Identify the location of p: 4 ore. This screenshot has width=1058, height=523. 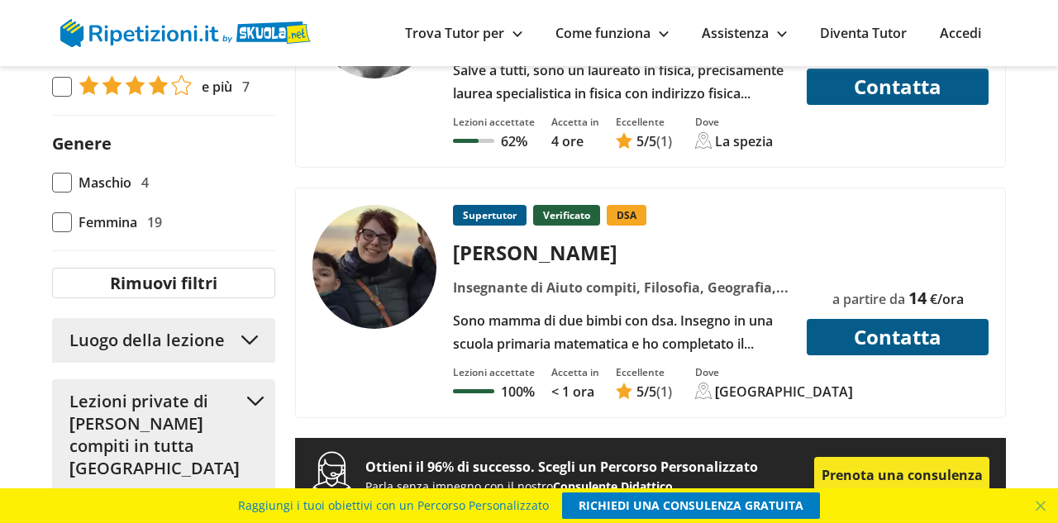
(575, 141).